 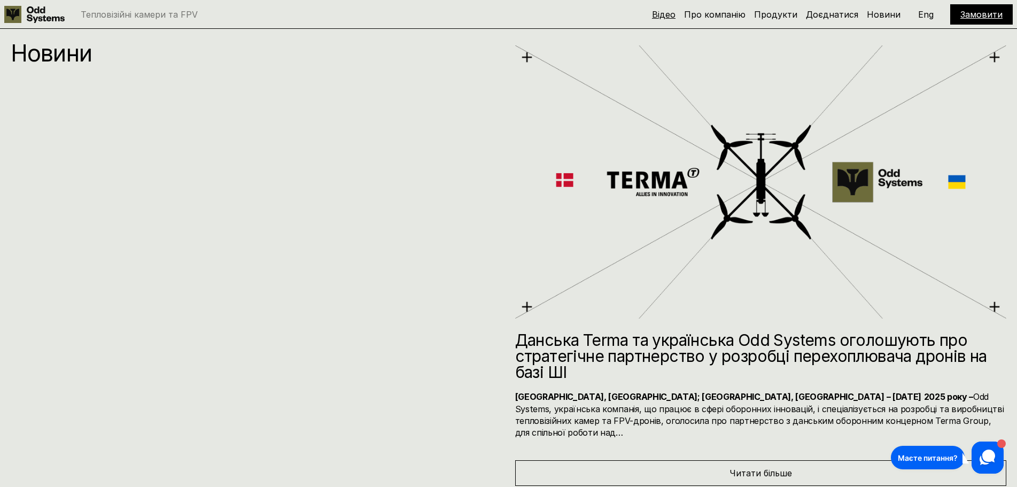 What do you see at coordinates (761, 356) in the screenshot?
I see `h2: Данська Terma та українська Odd Systems оголошують про стратегічне партнерство у розробці перехоп...` at bounding box center [761, 356].